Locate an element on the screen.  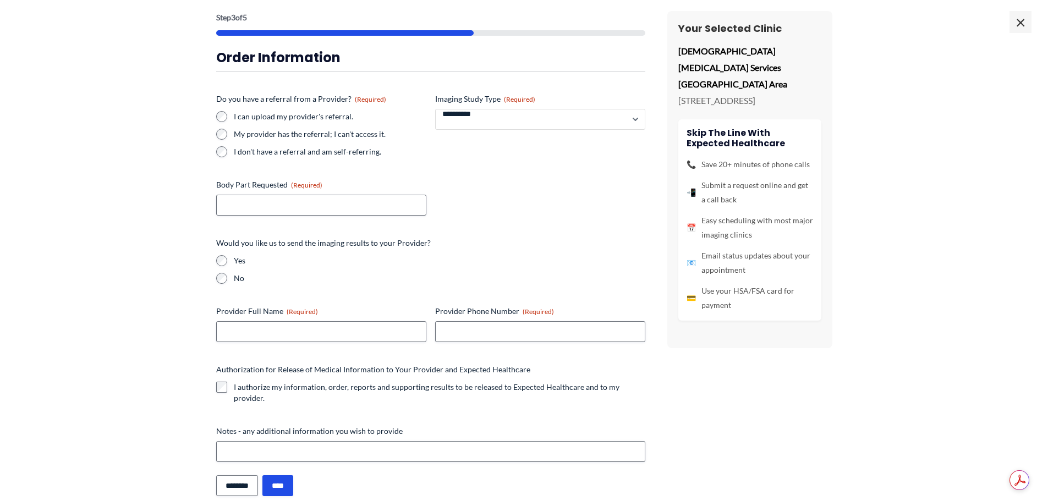
label: No is located at coordinates (440, 278).